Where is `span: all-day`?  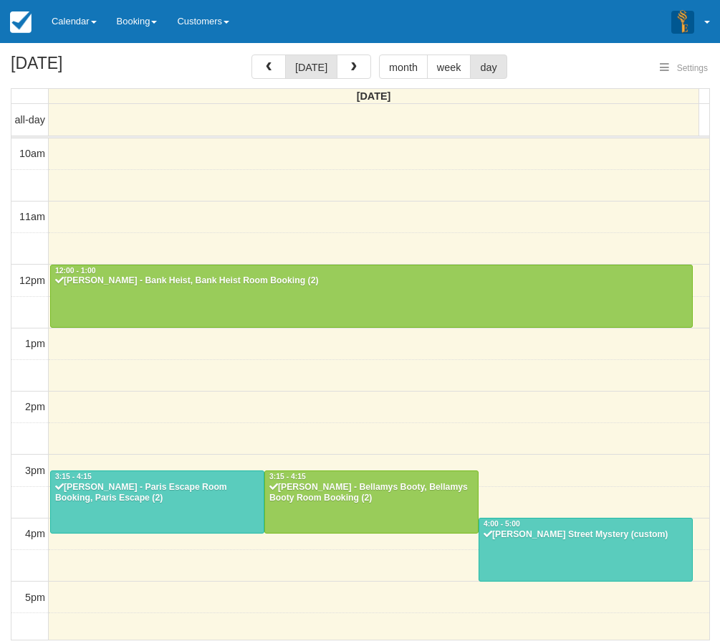 span: all-day is located at coordinates (30, 120).